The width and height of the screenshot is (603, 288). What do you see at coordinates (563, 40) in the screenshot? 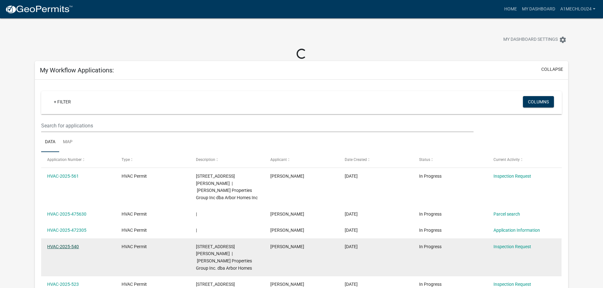
I see `i: settings` at bounding box center [563, 40].